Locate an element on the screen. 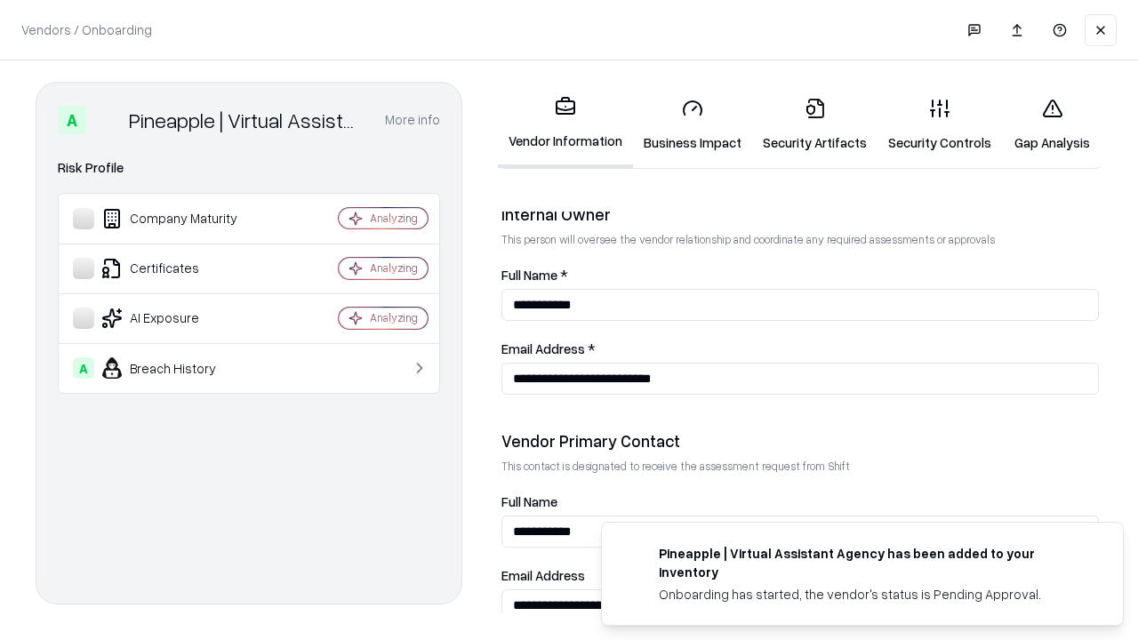 The width and height of the screenshot is (1138, 640). img: trypineapple.com is located at coordinates (634, 555).